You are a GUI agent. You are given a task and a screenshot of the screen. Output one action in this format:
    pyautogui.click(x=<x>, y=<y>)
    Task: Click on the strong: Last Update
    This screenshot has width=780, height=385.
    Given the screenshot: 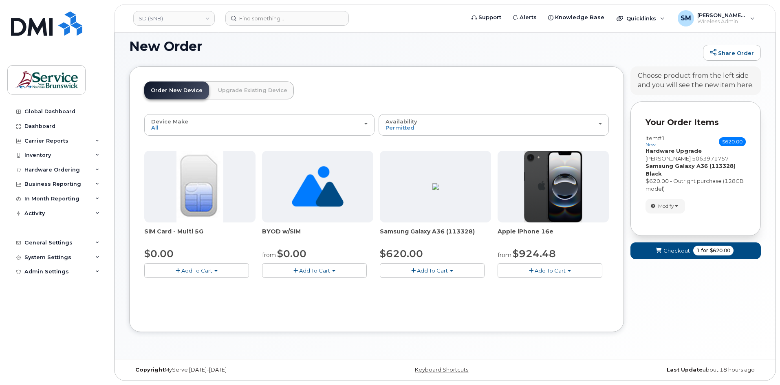 What is the action you would take?
    pyautogui.click(x=684, y=370)
    